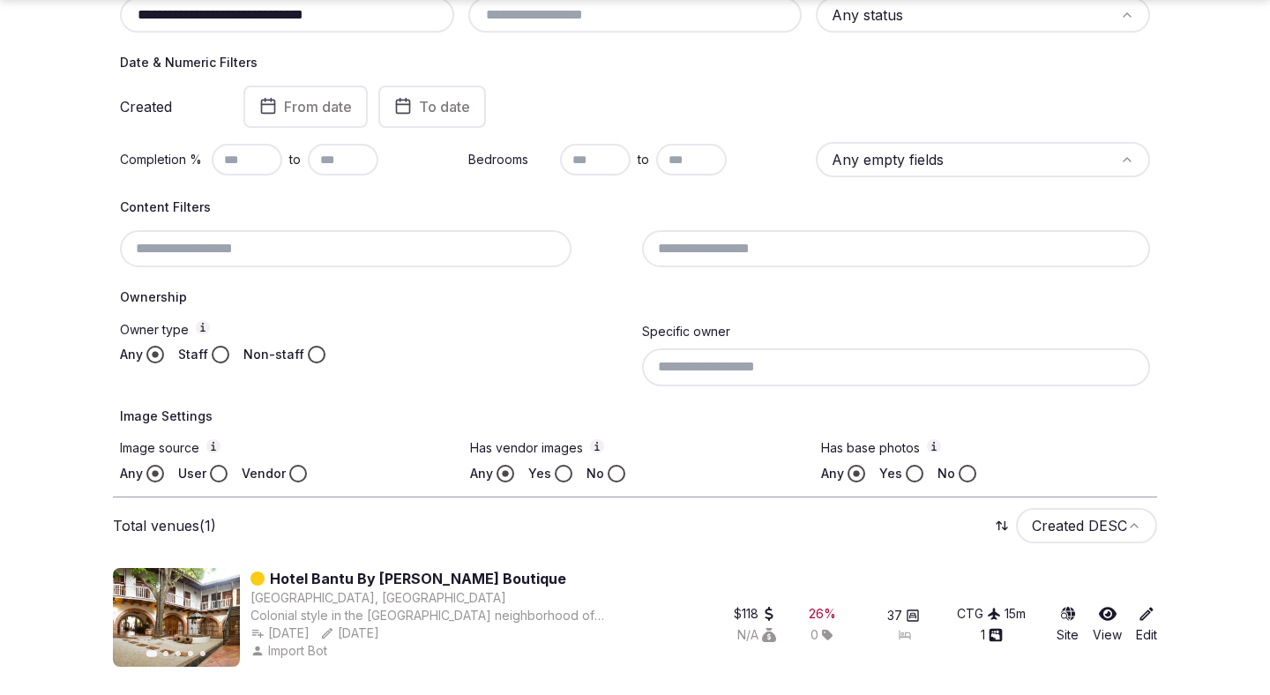  Describe the element at coordinates (152, 654) in the screenshot. I see `button: Go to slide 1` at that location.